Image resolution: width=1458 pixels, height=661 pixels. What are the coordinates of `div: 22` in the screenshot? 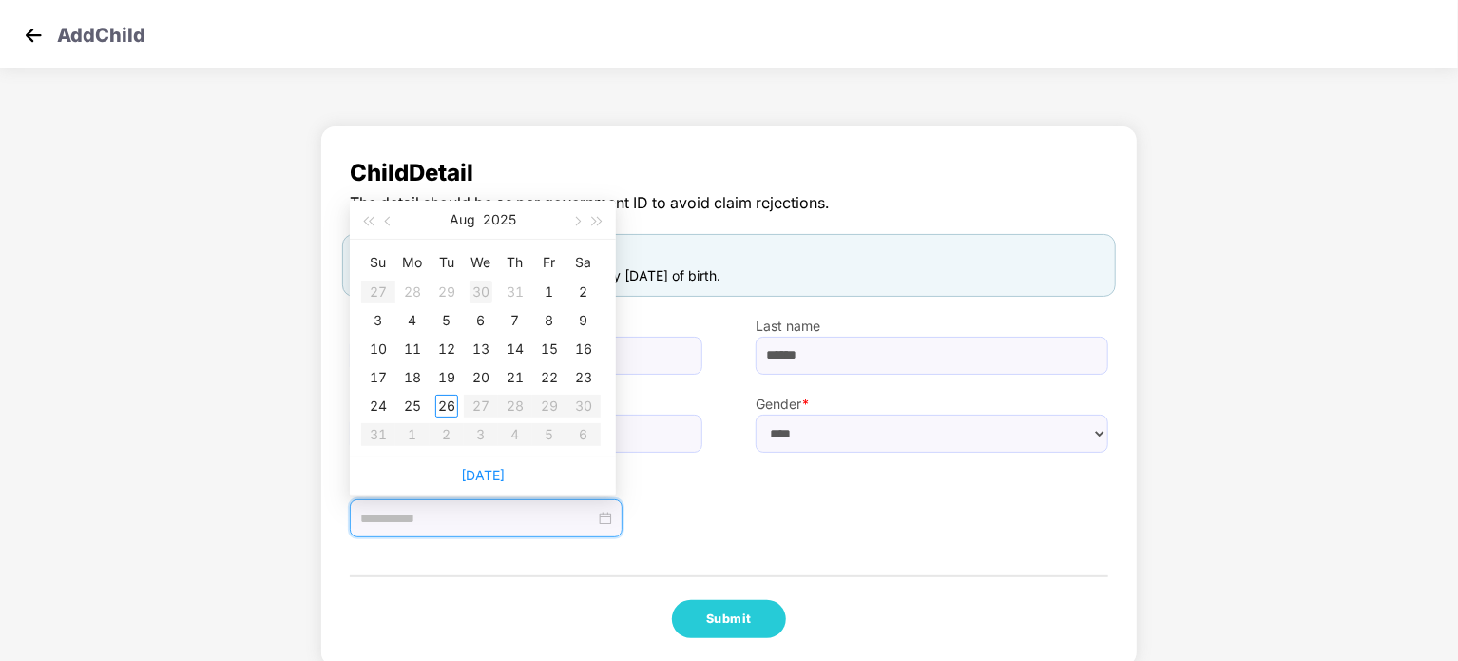 It's located at (549, 377).